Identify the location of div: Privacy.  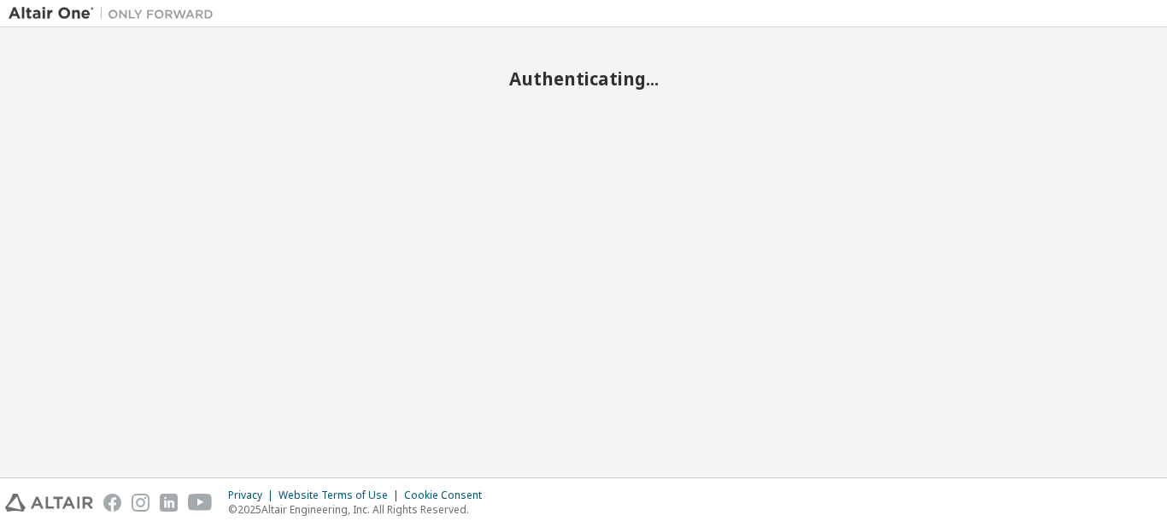
(253, 495).